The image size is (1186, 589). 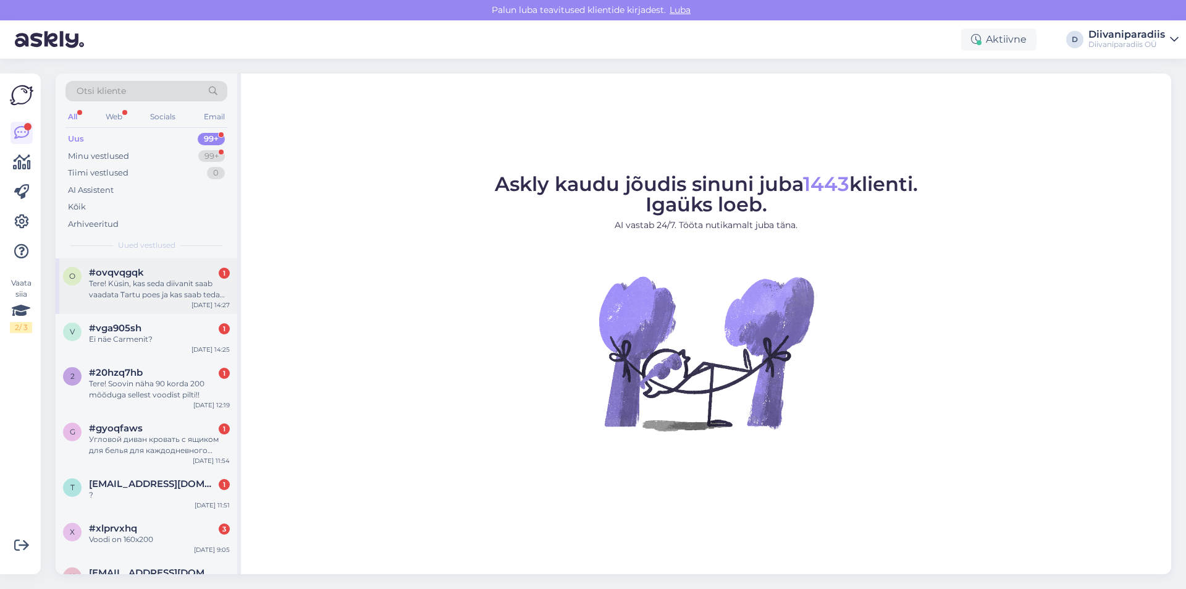 I want to click on img: No Chat active, so click(x=706, y=353).